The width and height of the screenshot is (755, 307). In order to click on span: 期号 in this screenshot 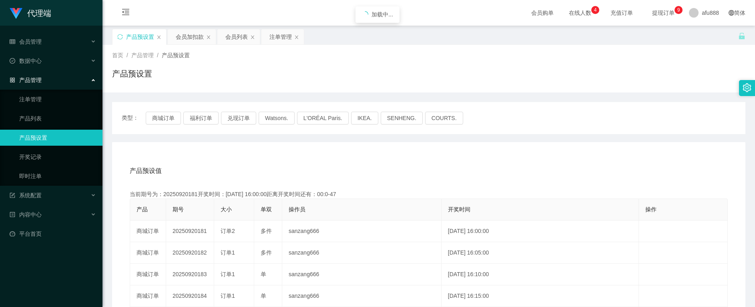, I will do `click(178, 209)`.